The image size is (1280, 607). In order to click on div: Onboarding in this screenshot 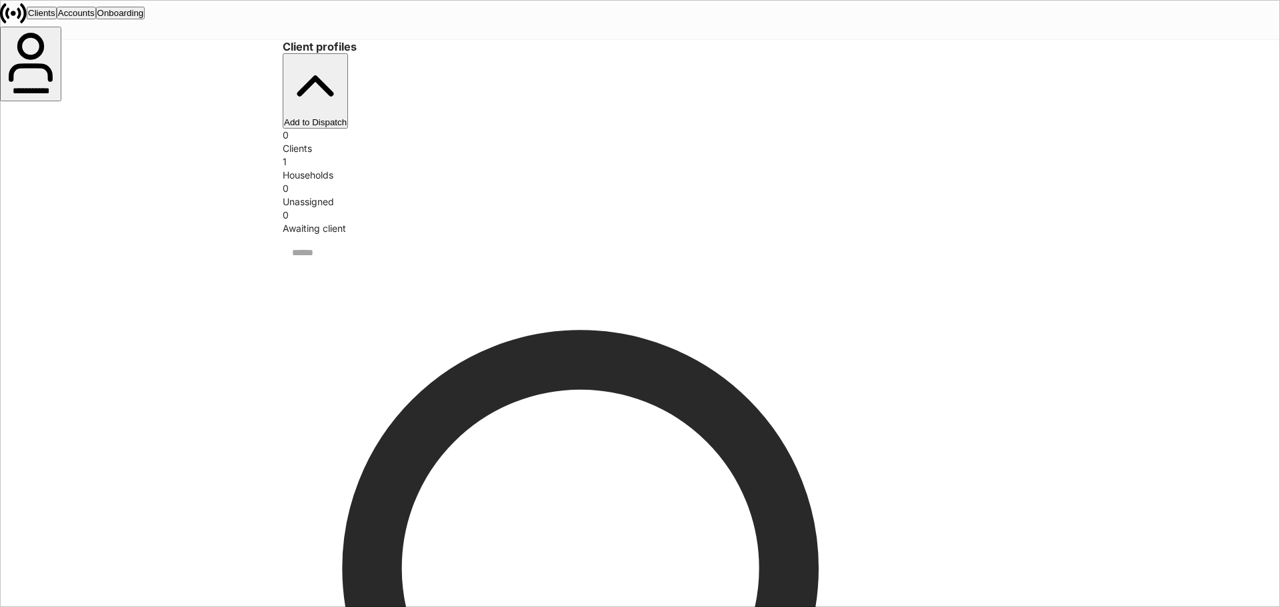, I will do `click(121, 13)`.